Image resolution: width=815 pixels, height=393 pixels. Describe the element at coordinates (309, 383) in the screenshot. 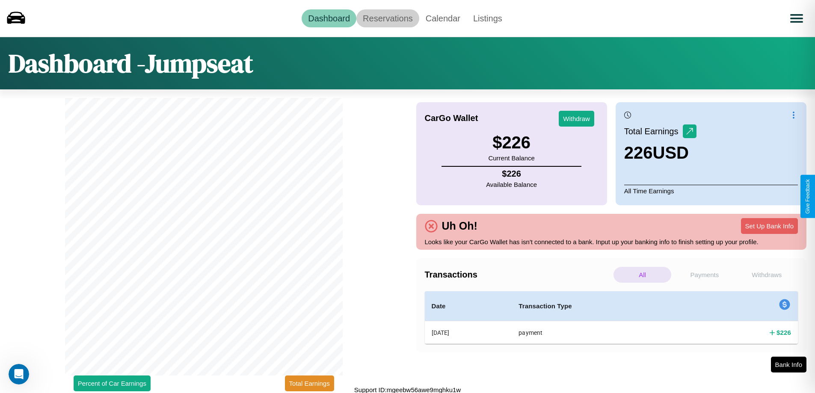

I see `button: Total Earnings` at that location.